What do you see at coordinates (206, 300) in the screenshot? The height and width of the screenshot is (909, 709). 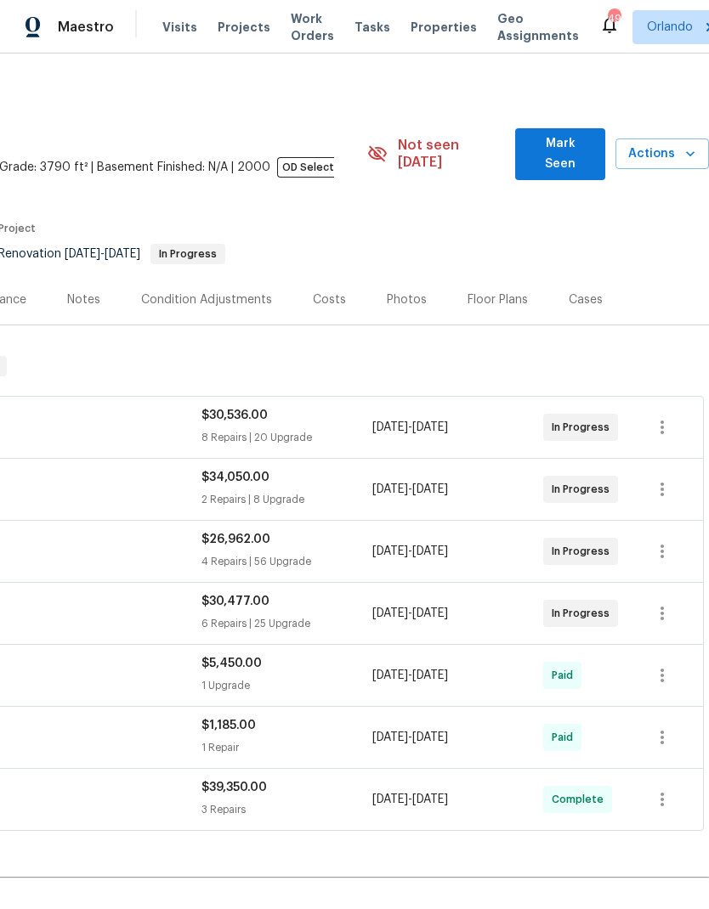 I see `div: Condition Adjustments` at bounding box center [206, 300].